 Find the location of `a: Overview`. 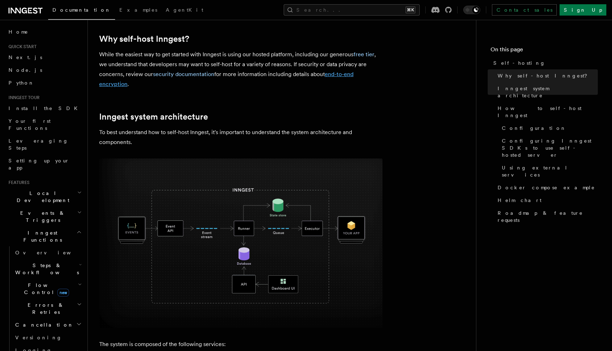

a: Overview is located at coordinates (48, 253).